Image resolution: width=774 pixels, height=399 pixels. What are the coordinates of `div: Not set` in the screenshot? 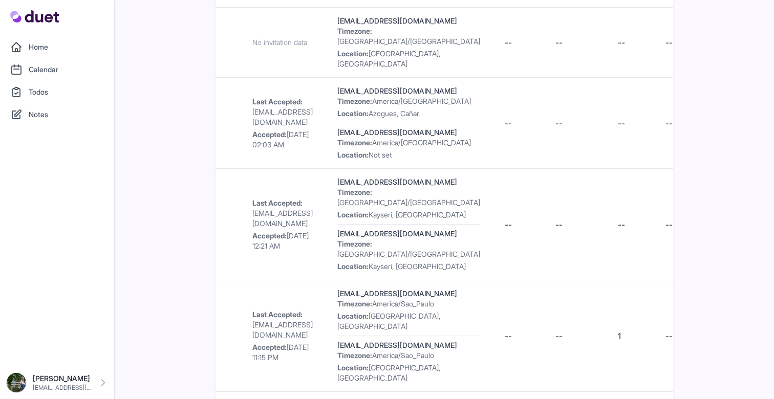 It's located at (409, 155).